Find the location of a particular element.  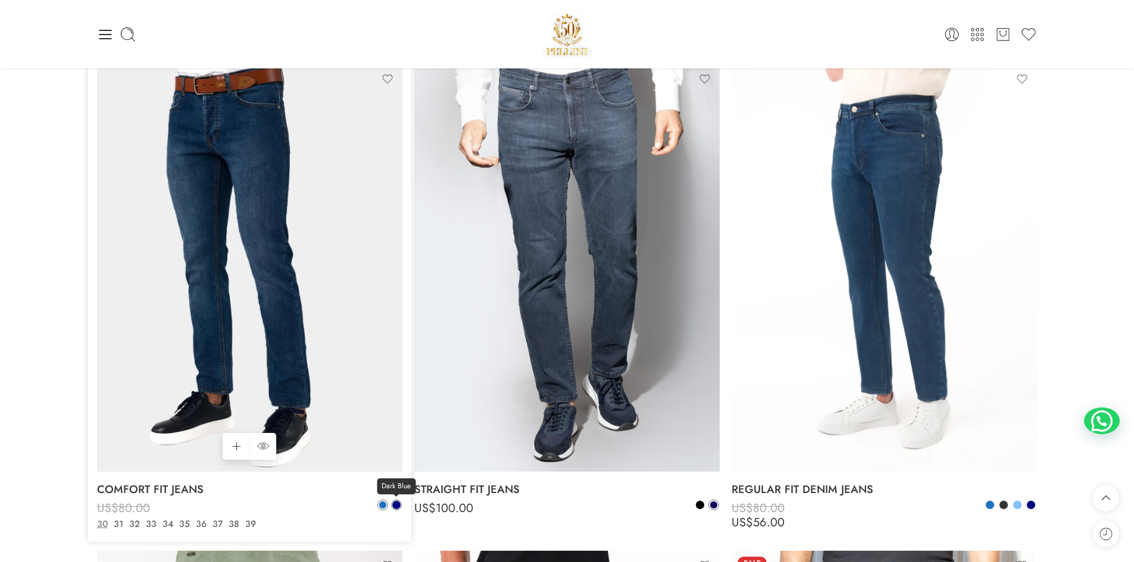

a: 34 is located at coordinates (168, 524).